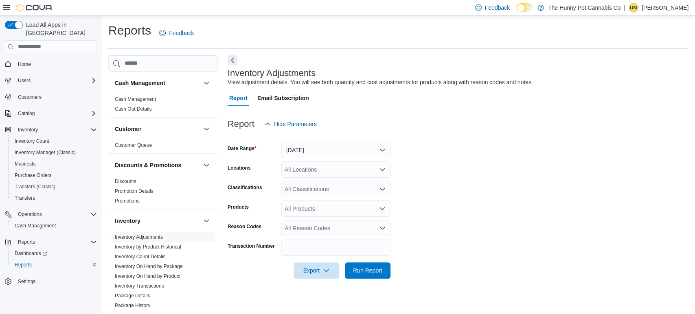 The width and height of the screenshot is (695, 314). I want to click on span: Hide Parameters, so click(295, 124).